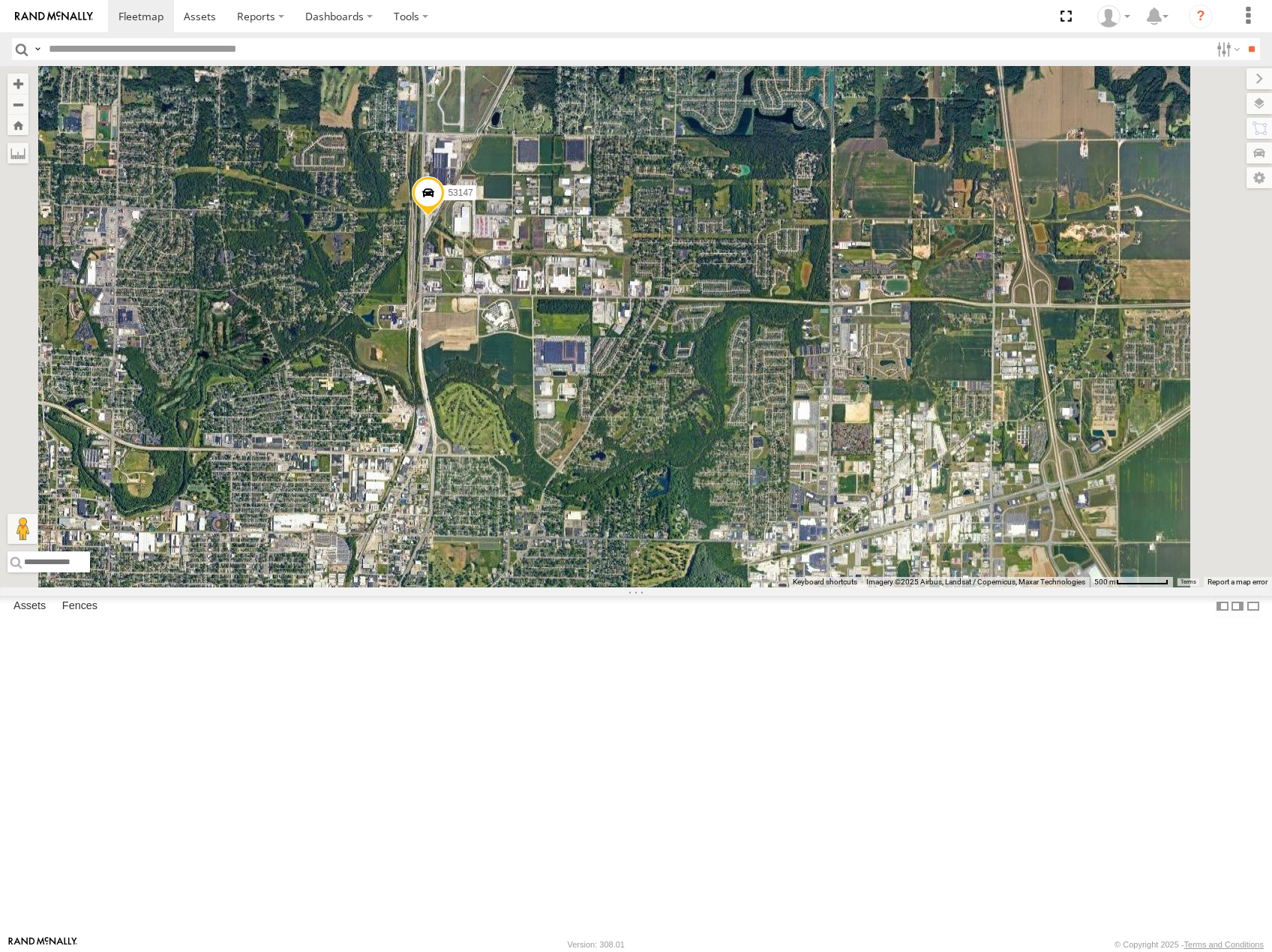 This screenshot has height=952, width=1272. I want to click on span: Imagery ©2025 Airbus, Landsat / Copernicus, Maxar Technologies, so click(976, 581).